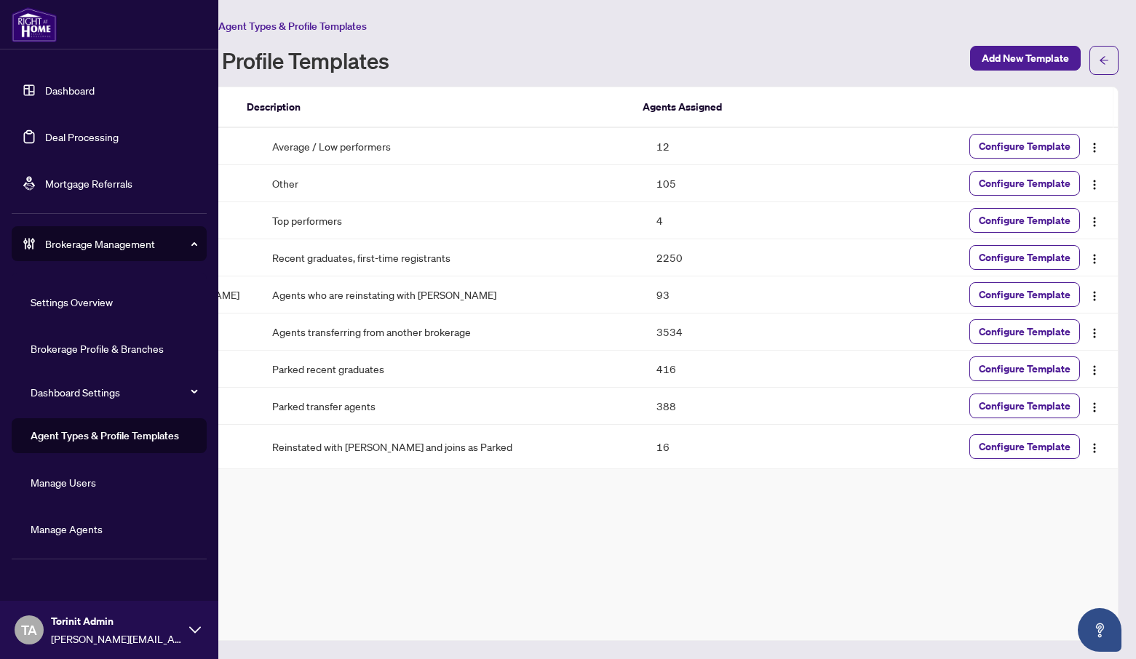  Describe the element at coordinates (741, 332) in the screenshot. I see `td: 3534` at that location.